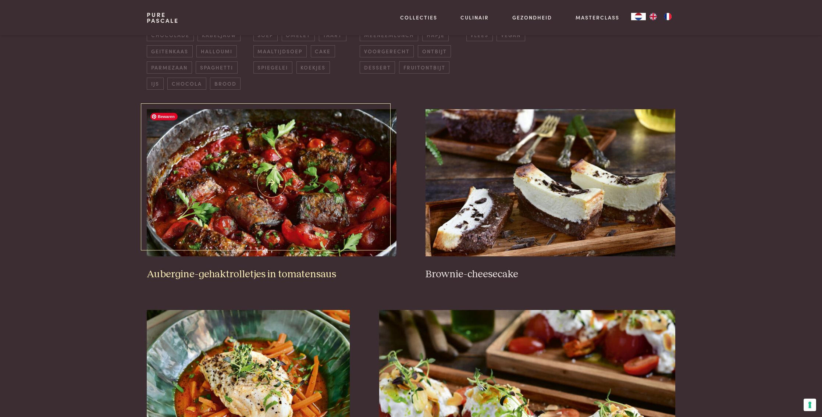  Describe the element at coordinates (661, 17) in the screenshot. I see `ul: Language list` at that location.